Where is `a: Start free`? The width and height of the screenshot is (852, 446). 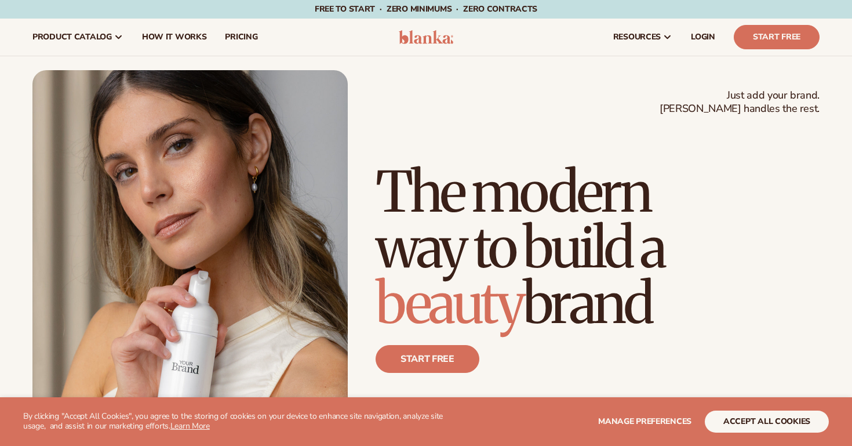
a: Start free is located at coordinates (427, 359).